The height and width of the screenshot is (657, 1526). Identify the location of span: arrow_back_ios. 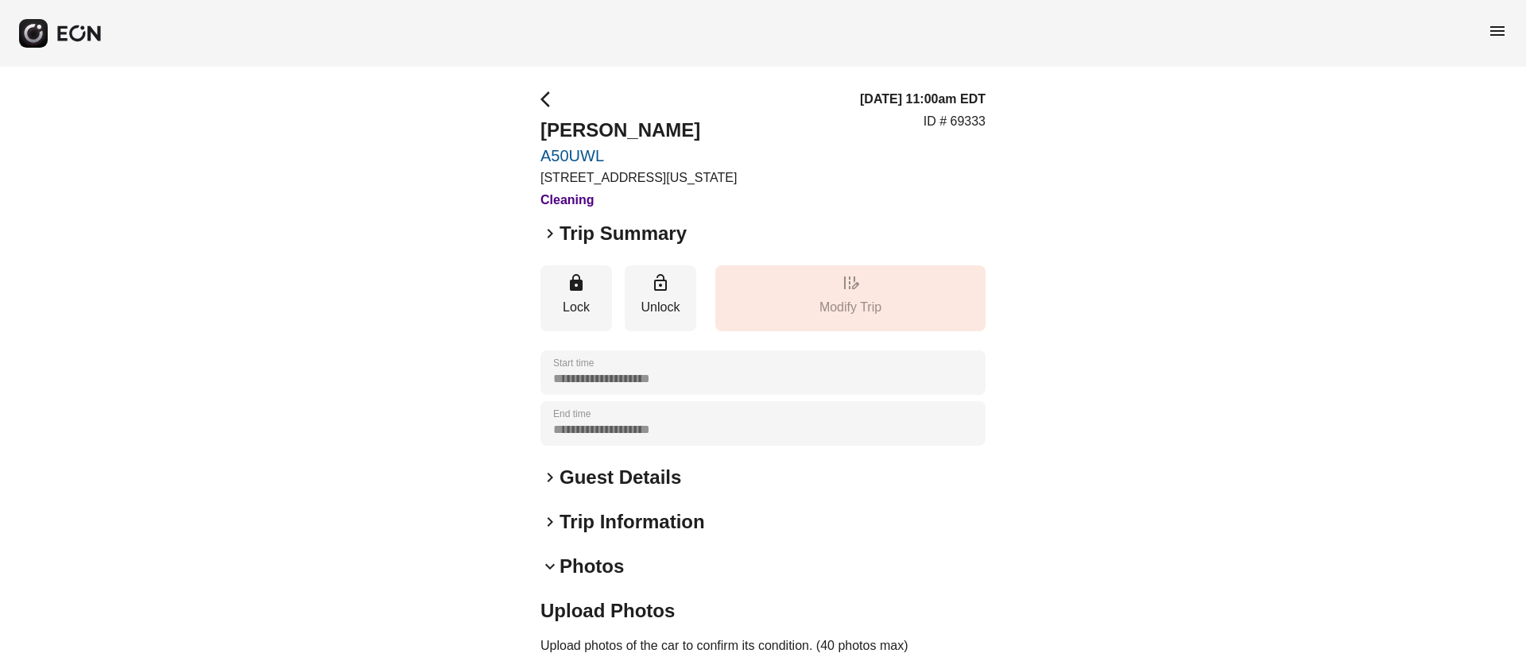
(550, 99).